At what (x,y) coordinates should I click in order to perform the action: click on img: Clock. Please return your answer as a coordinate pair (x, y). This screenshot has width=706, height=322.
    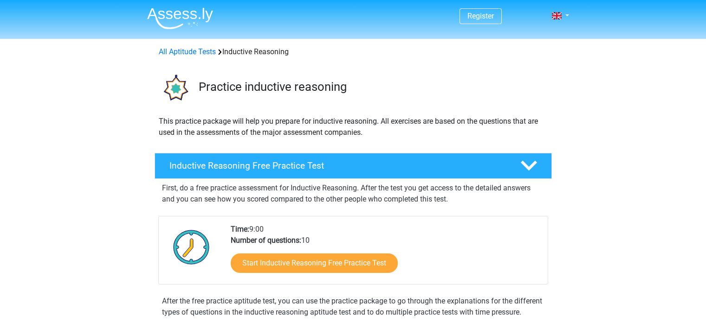
    Looking at the image, I should click on (191, 247).